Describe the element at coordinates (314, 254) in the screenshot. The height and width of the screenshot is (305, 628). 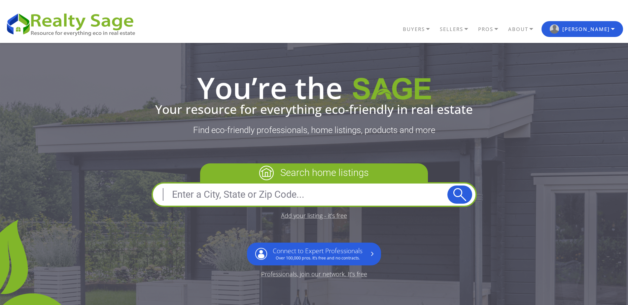
I see `a: Connect to Expert ProfessionalsOver 100,000 pros. It’s free and no contracts.` at that location.